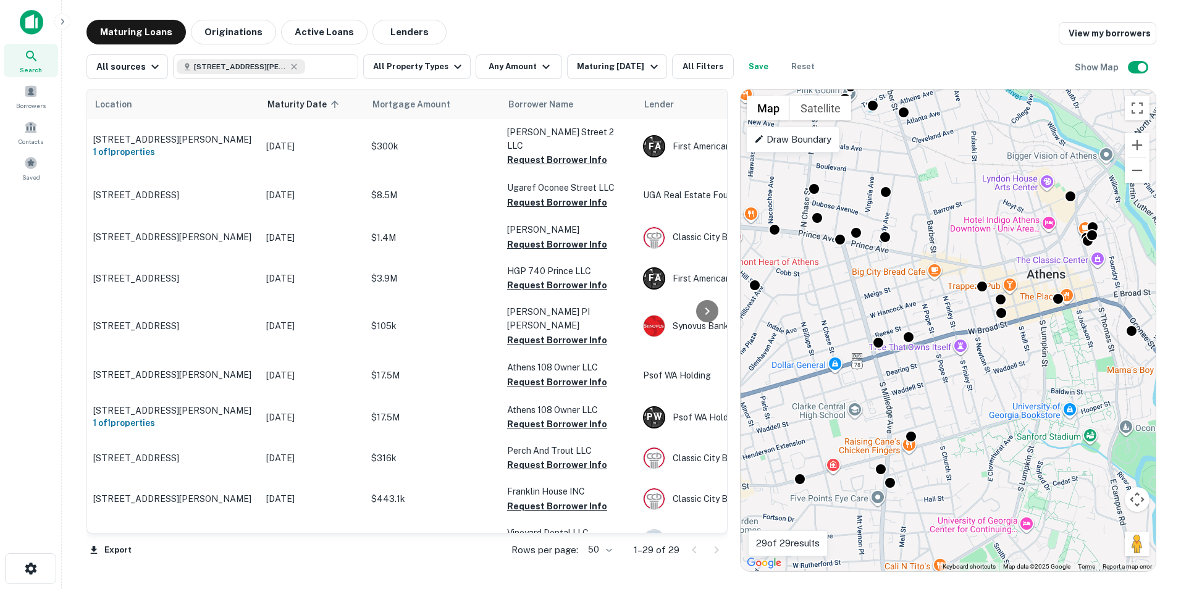 The width and height of the screenshot is (1181, 589). What do you see at coordinates (31, 132) in the screenshot?
I see `div: Contacts` at bounding box center [31, 132].